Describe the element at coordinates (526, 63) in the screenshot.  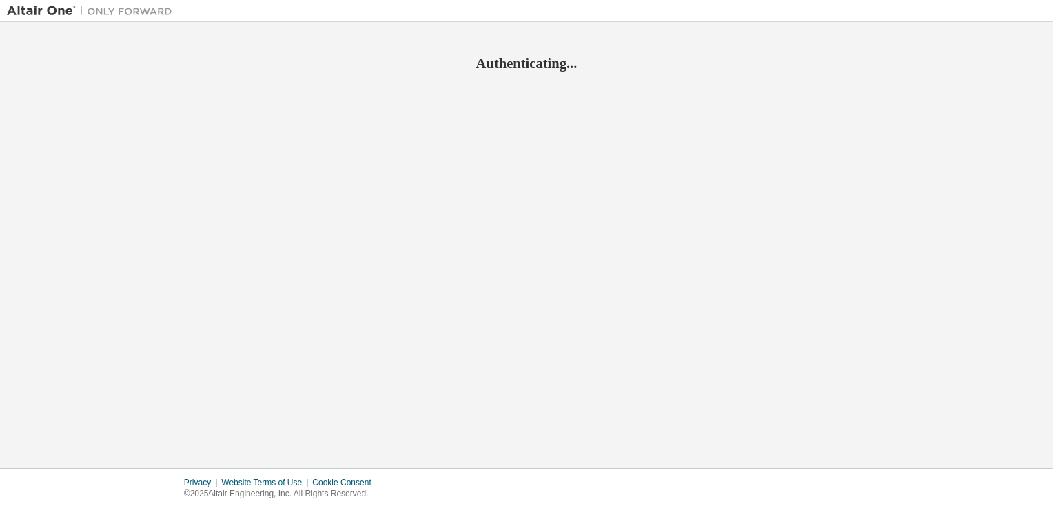
I see `h2: Authenticating...` at that location.